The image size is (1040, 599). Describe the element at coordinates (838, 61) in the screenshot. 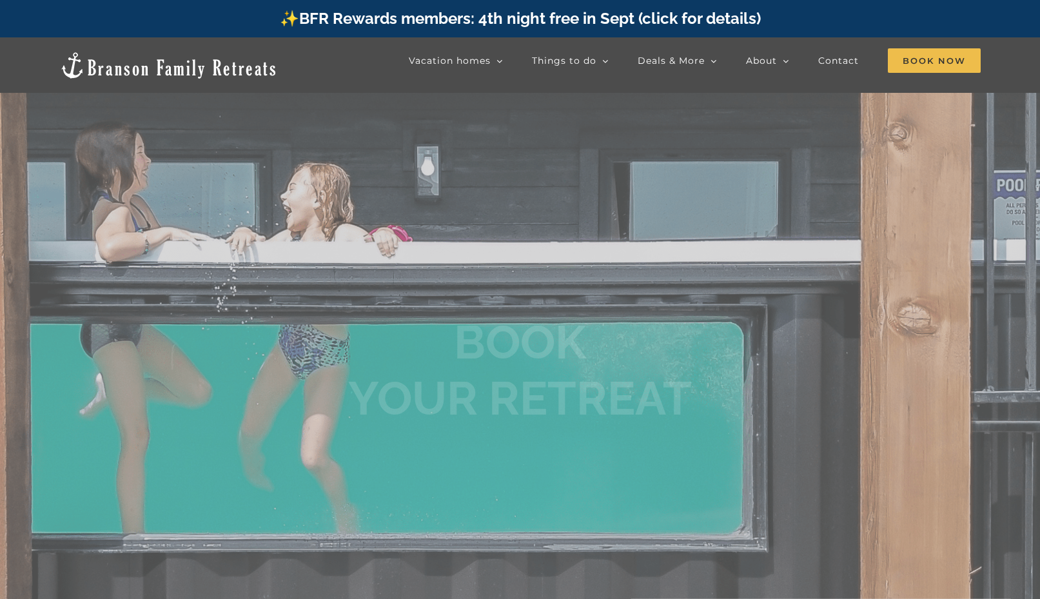

I see `span: Contact` at that location.